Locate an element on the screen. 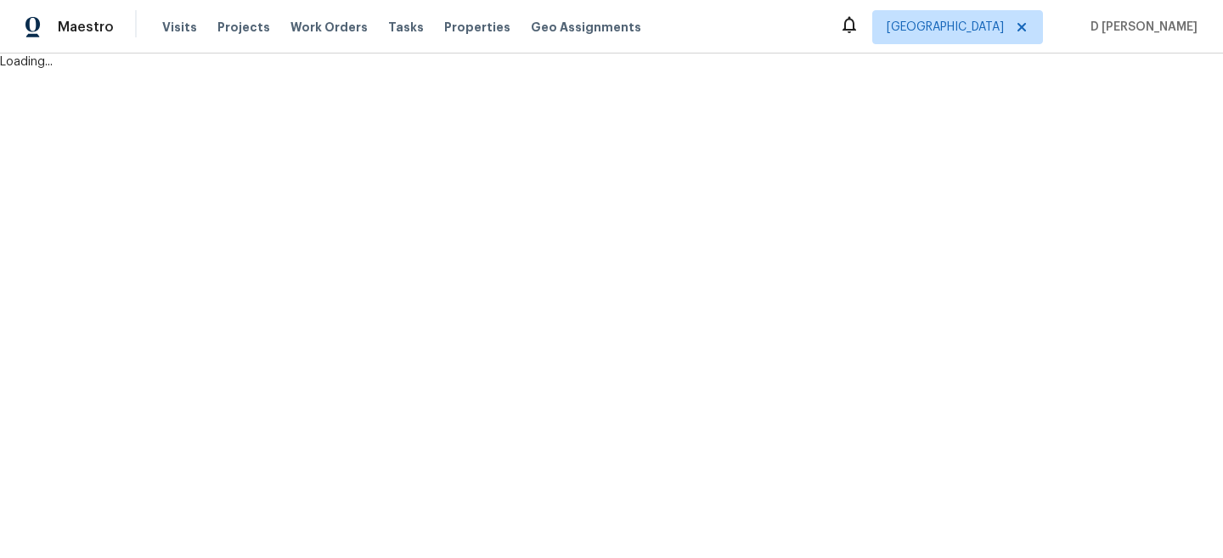 Image resolution: width=1223 pixels, height=558 pixels. span: Maestro is located at coordinates (86, 27).